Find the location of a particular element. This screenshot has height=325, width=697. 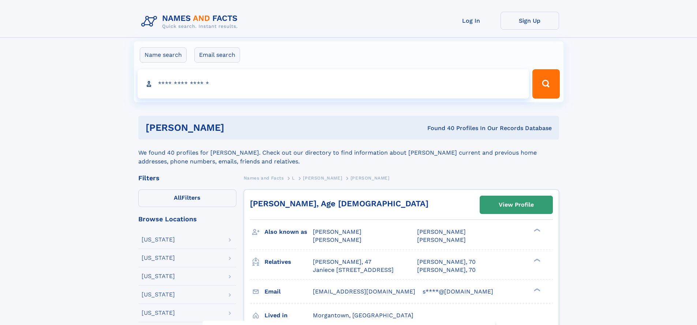

span: L is located at coordinates (294, 178).